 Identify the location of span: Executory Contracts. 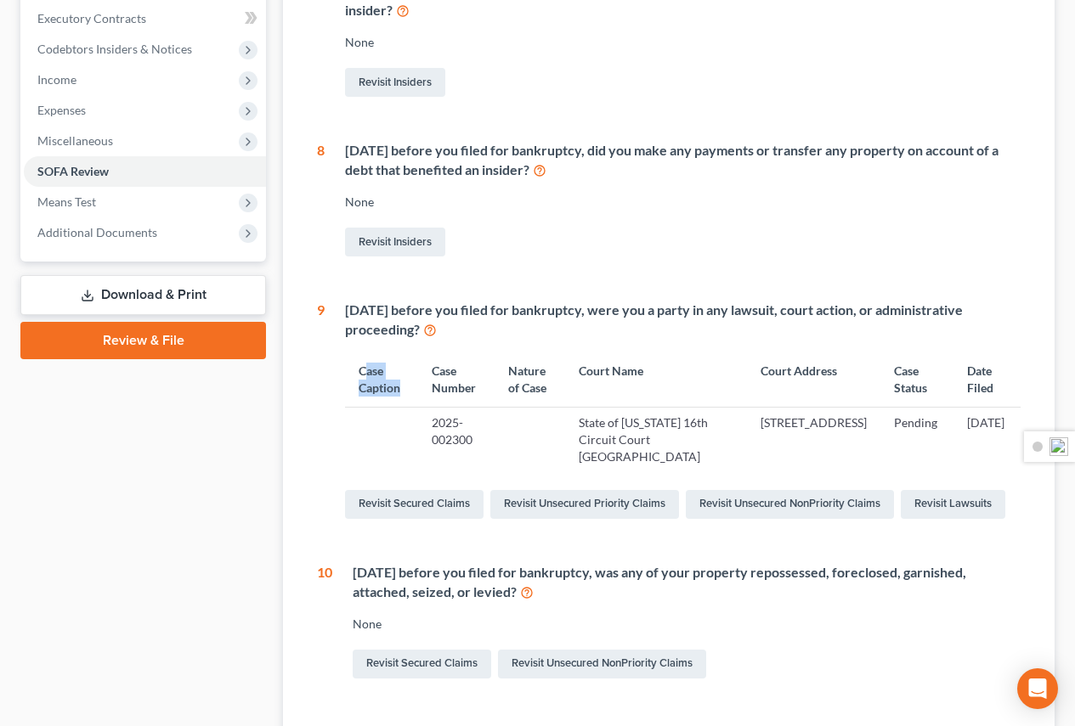
(92, 18).